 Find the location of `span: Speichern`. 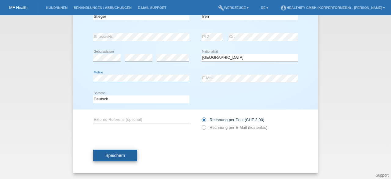

span: Speichern is located at coordinates (115, 155).